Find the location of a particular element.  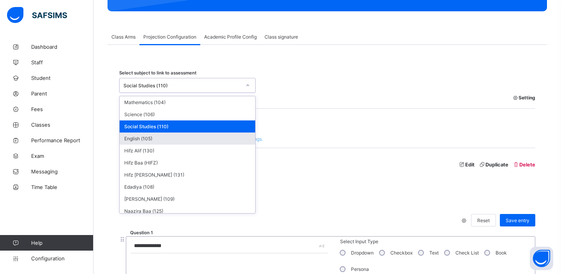

span: Reset is located at coordinates (483, 220).